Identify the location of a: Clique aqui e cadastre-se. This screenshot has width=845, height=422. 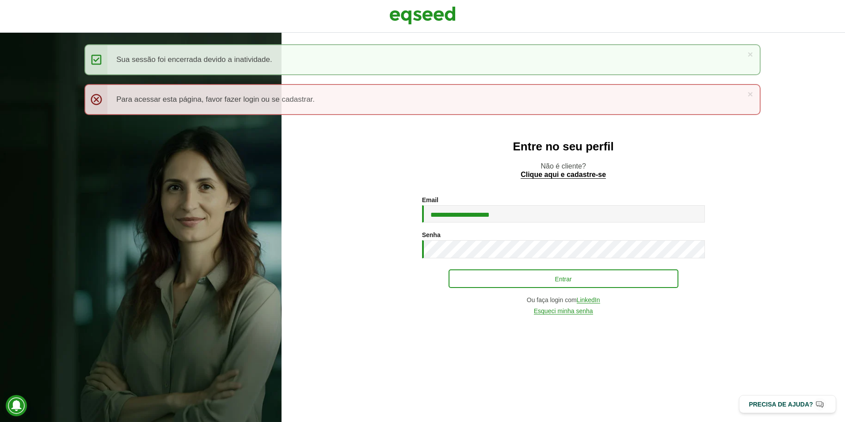
(563, 175).